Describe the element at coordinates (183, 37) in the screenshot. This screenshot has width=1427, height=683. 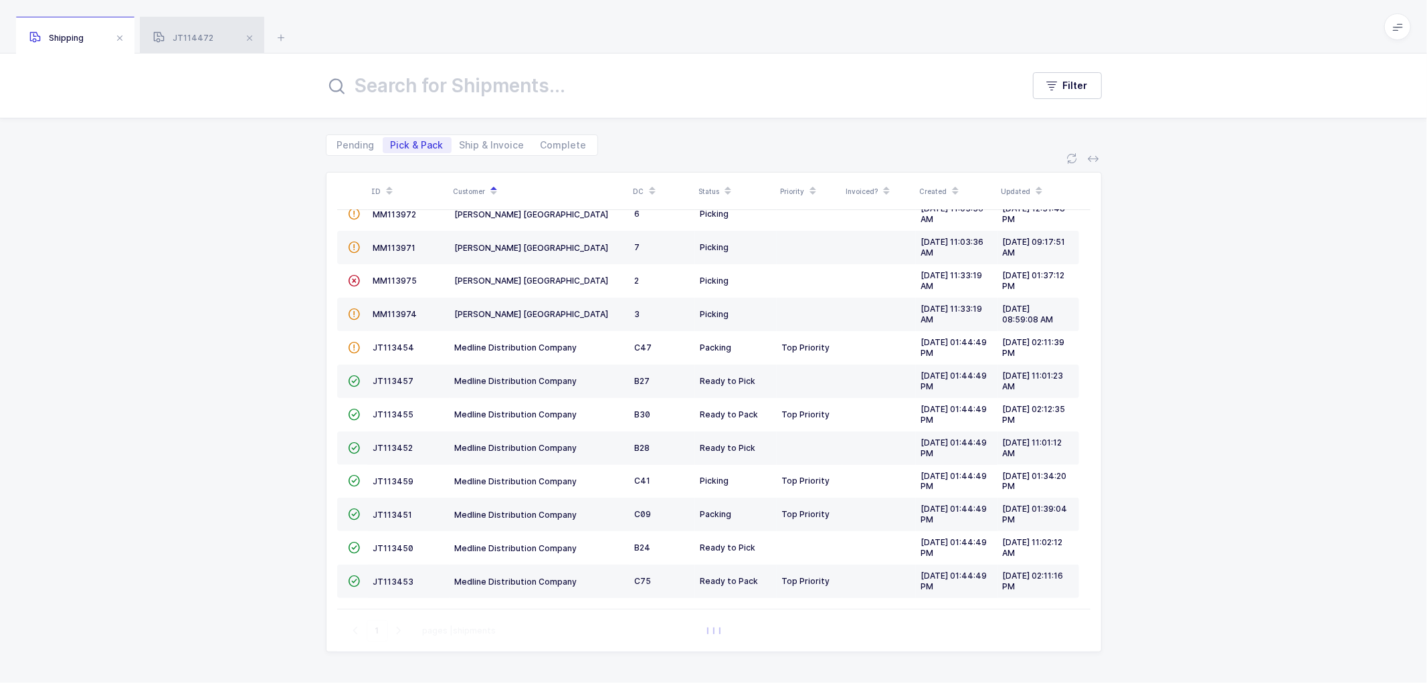
I see `span: JT114472` at that location.